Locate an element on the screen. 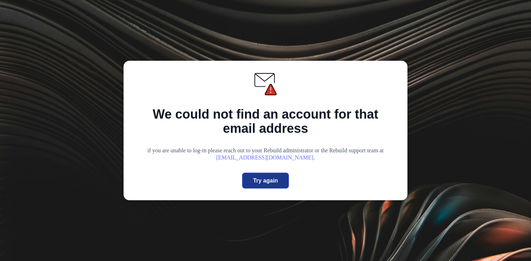  p: if you are unable to log-in please reach out to your Rebuild administrator or the Rebuild support... is located at coordinates (266, 154).